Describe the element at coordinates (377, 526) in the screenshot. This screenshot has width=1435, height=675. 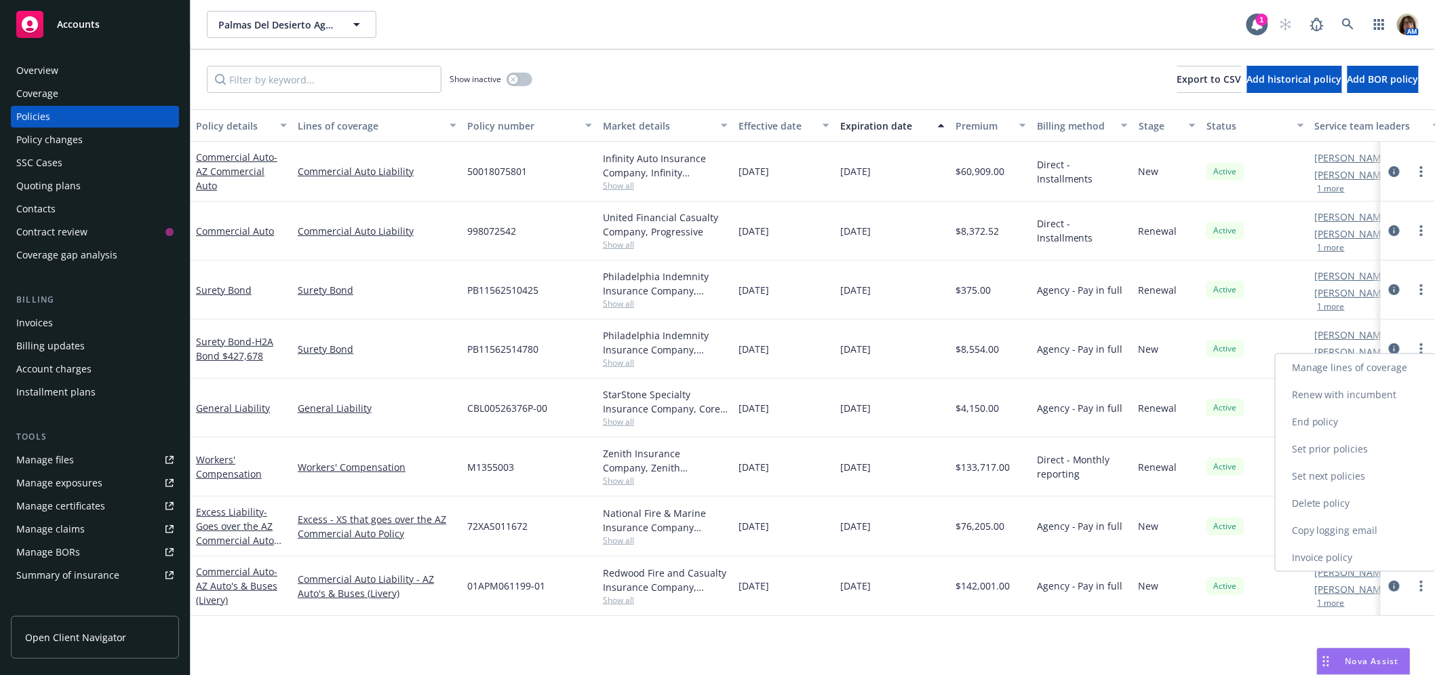
I see `a: Excess - XS that goes over the AZ Commercial Auto Policy` at that location.